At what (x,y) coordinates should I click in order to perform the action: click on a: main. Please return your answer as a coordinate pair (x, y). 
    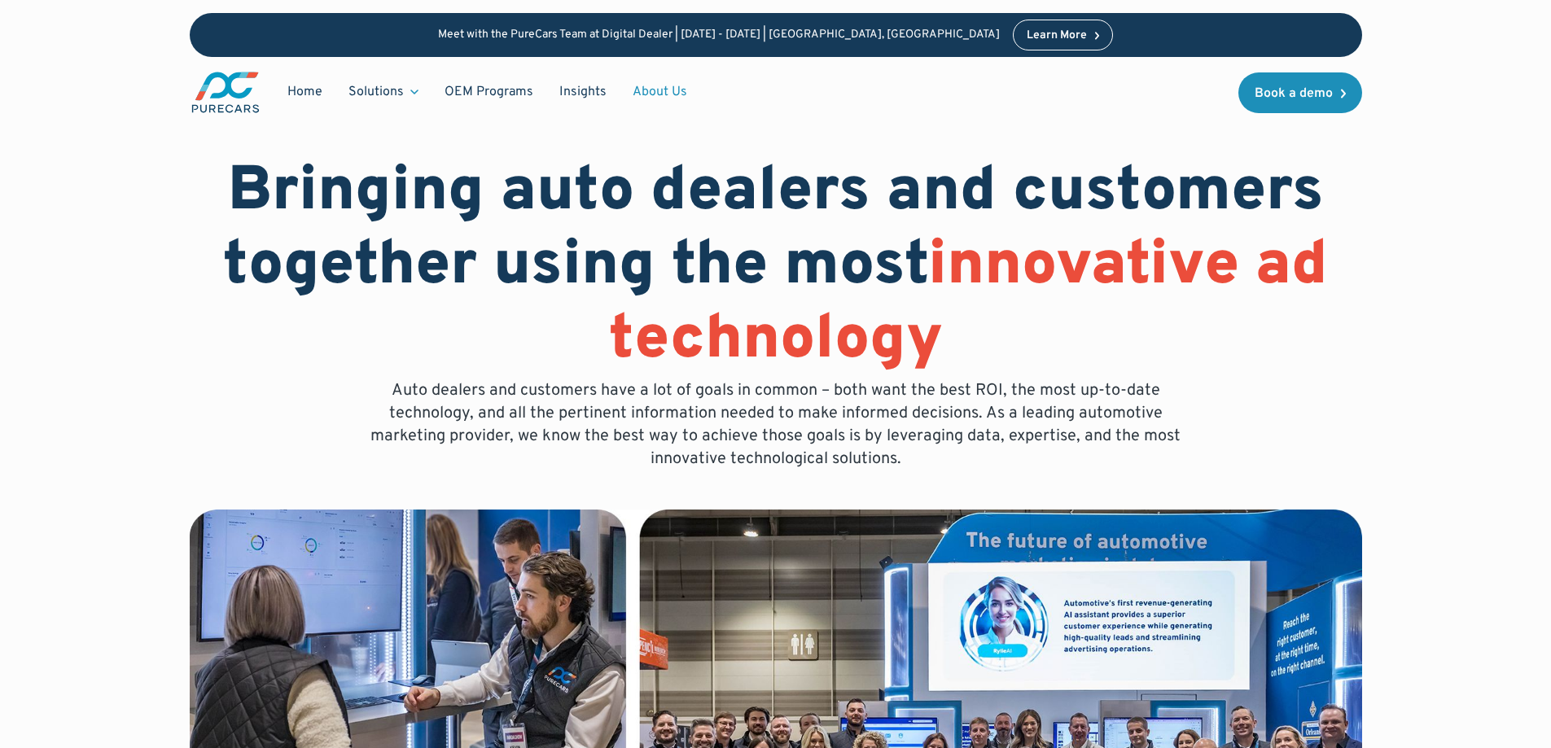
    Looking at the image, I should click on (226, 92).